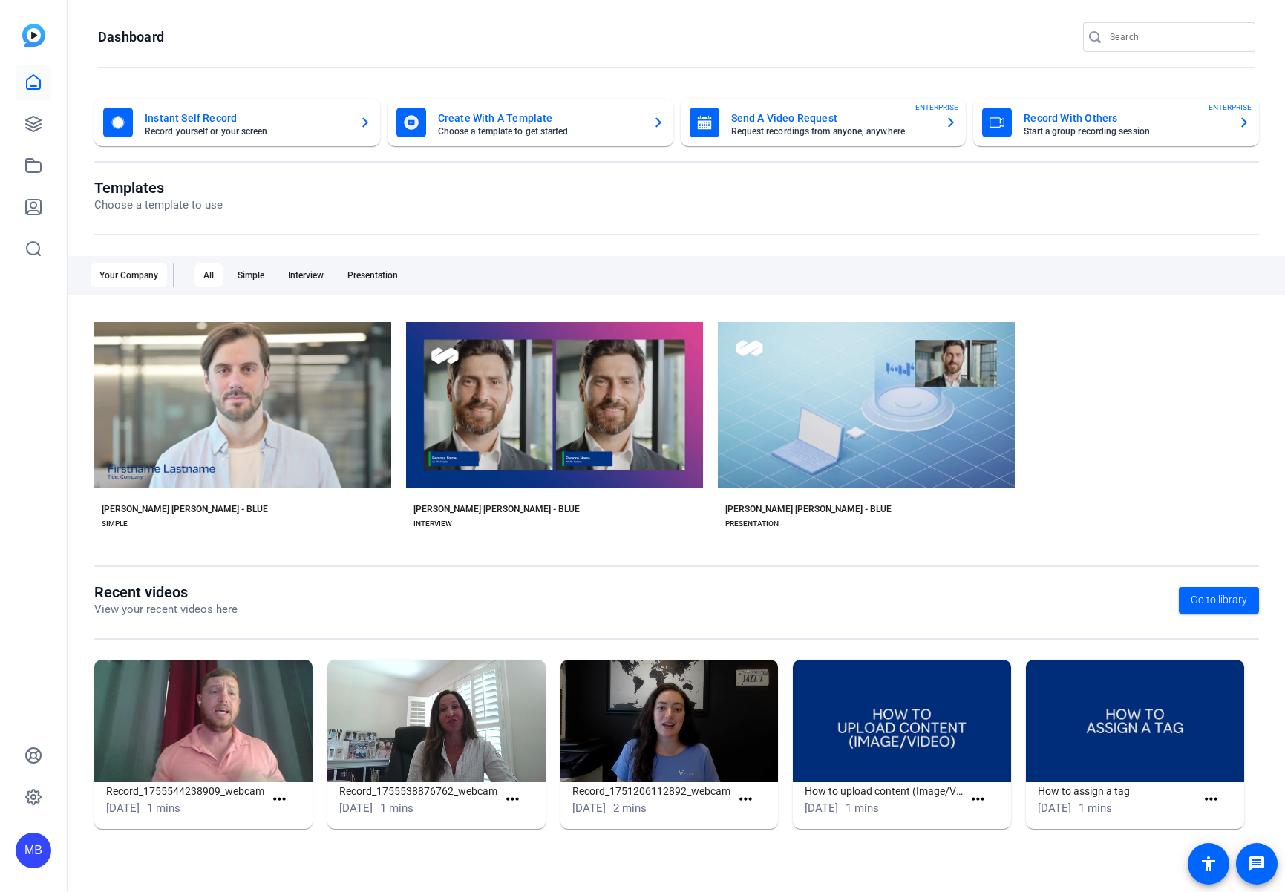 This screenshot has width=1285, height=892. Describe the element at coordinates (629, 808) in the screenshot. I see `span: 2 mins` at that location.